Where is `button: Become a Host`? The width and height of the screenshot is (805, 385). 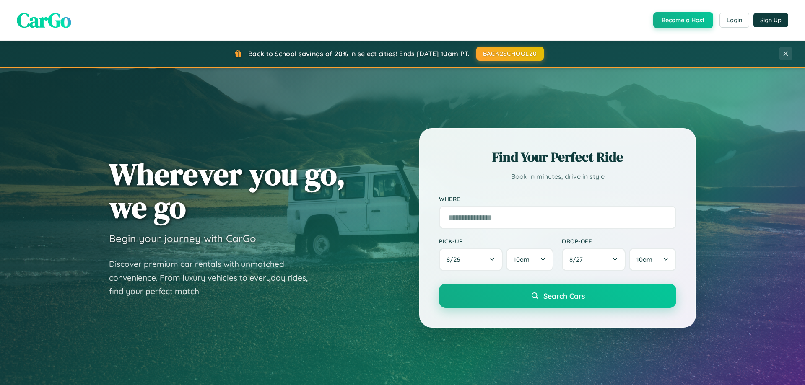
button: Become a Host is located at coordinates (683, 20).